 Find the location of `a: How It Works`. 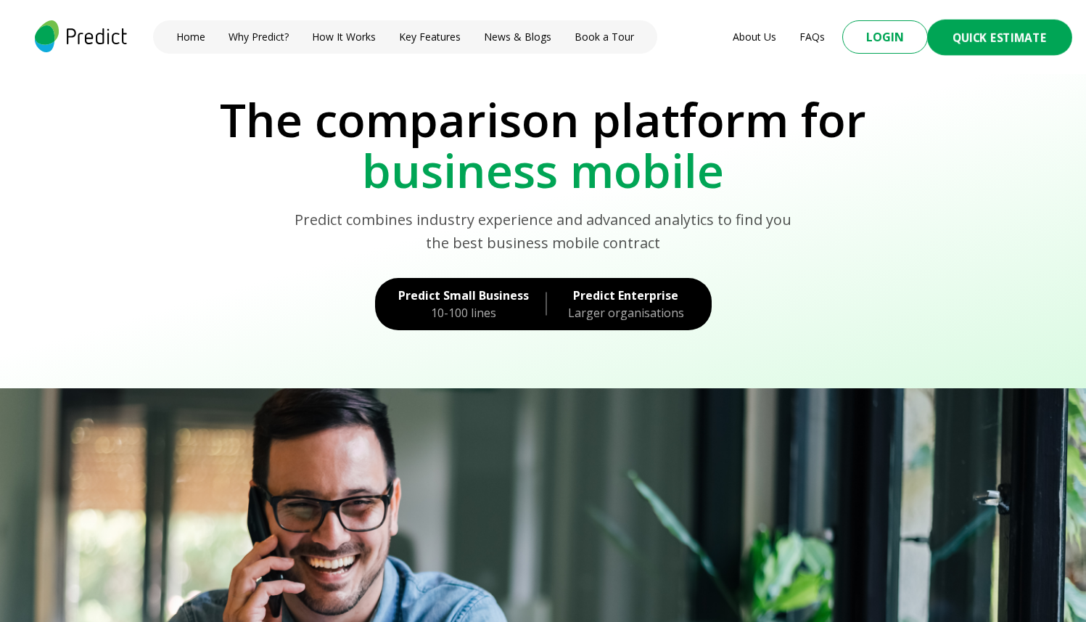

a: How It Works is located at coordinates (344, 37).